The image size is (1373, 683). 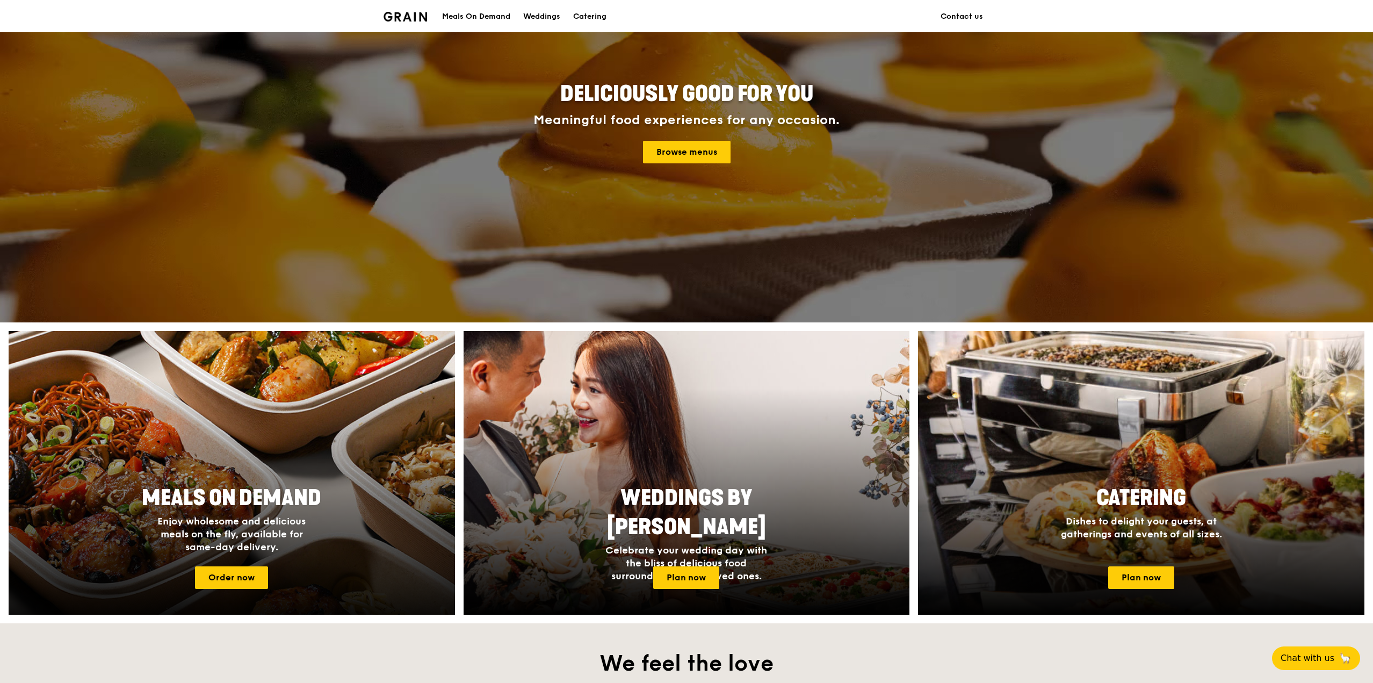 I want to click on img: Grain, so click(x=405, y=17).